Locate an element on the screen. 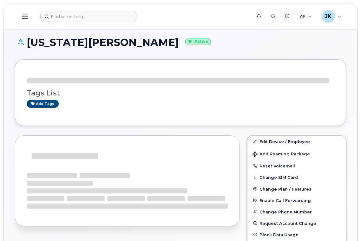 Image resolution: width=361 pixels, height=241 pixels. button: Add Roaming Package is located at coordinates (297, 154).